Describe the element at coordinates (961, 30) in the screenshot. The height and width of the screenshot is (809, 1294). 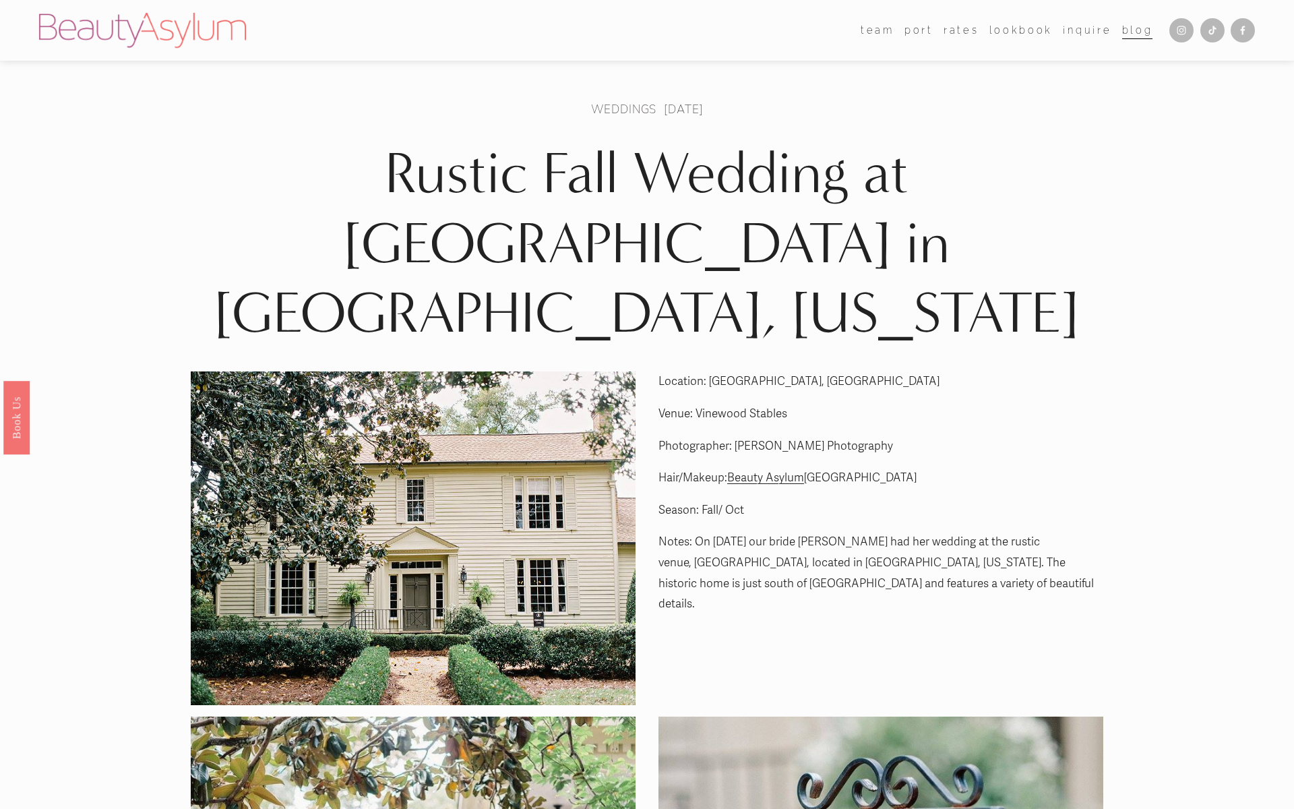
I see `a: Rates` at that location.